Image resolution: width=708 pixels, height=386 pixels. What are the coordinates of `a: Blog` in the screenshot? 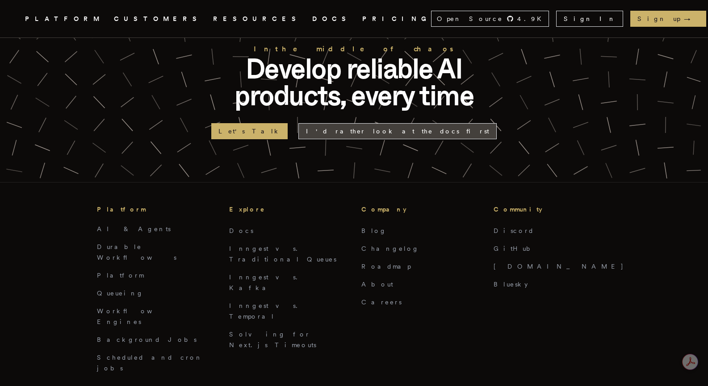 It's located at (374, 231).